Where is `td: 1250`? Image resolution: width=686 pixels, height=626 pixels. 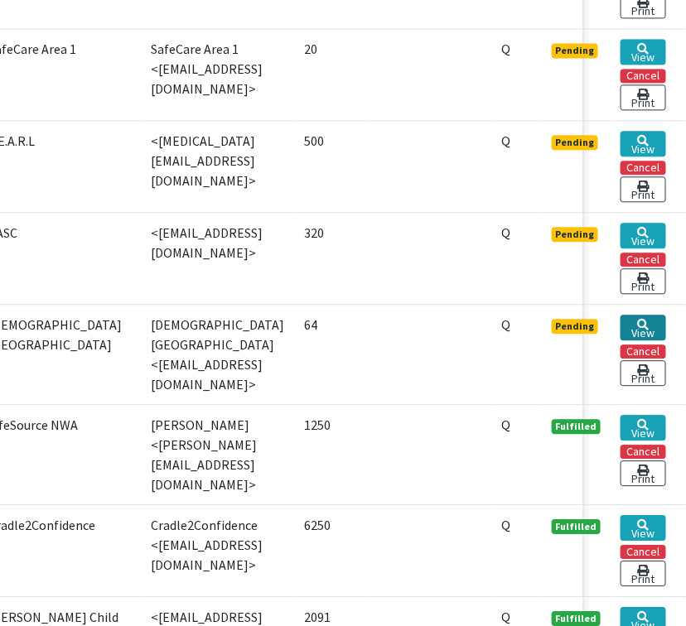
td: 1250 is located at coordinates (332, 454).